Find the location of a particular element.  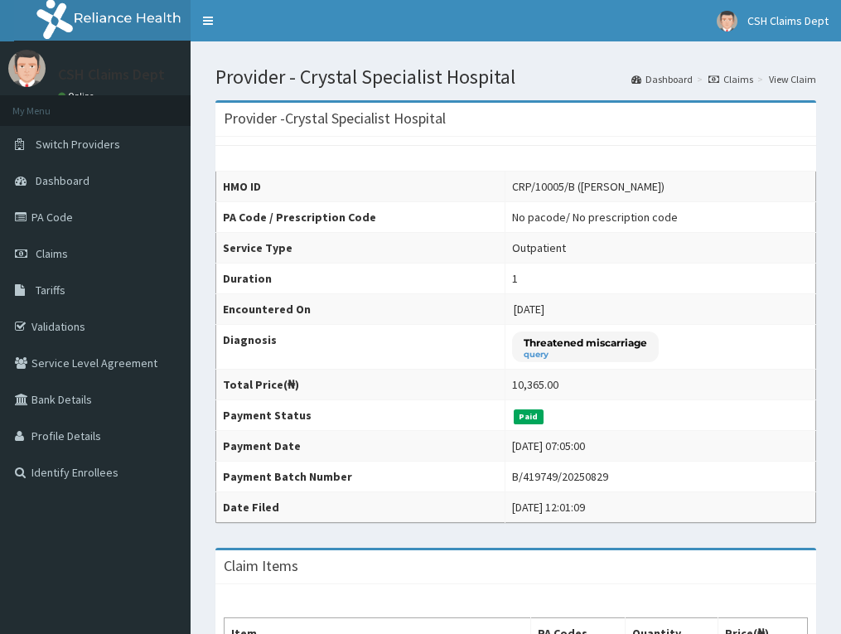

span: Claims is located at coordinates (51, 254).